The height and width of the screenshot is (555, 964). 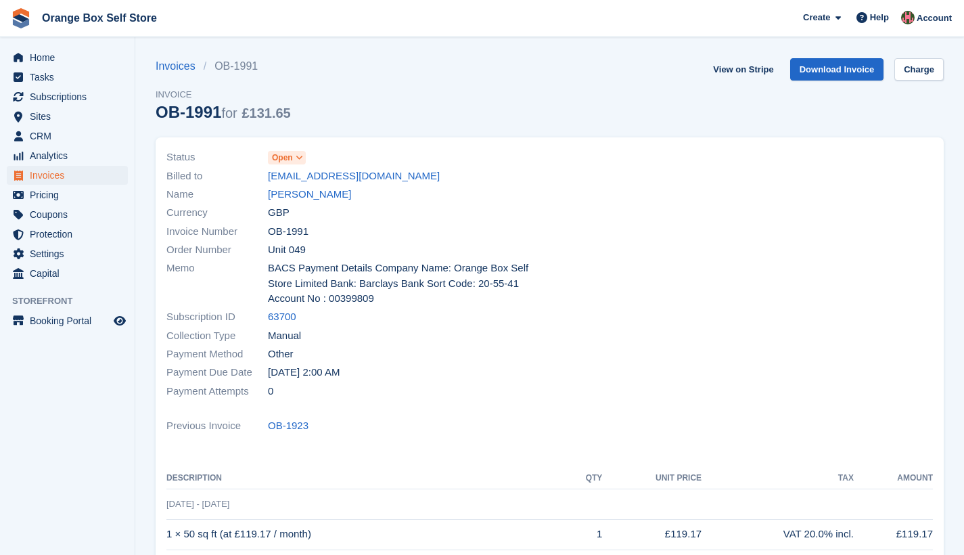 I want to click on span: £131.65, so click(x=266, y=113).